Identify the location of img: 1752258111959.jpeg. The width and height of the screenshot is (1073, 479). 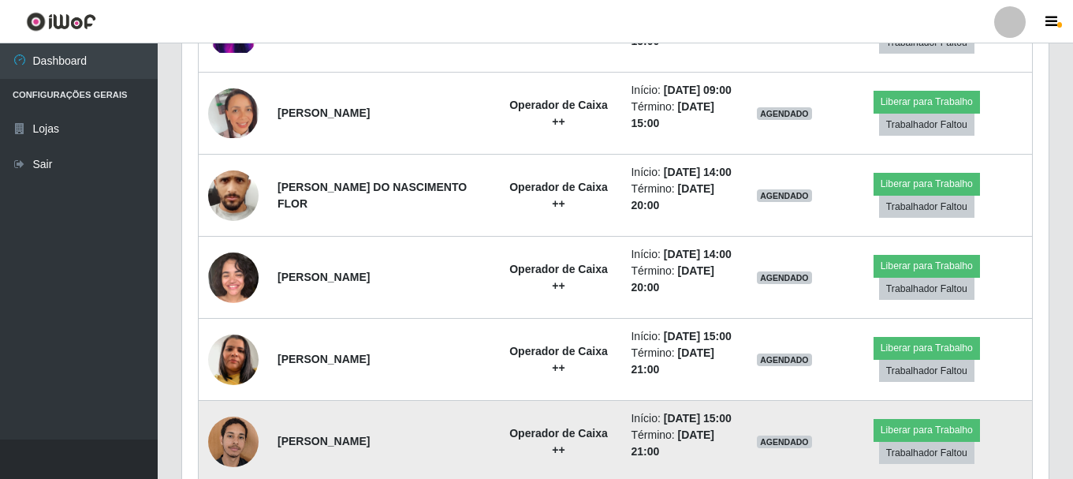
(233, 278).